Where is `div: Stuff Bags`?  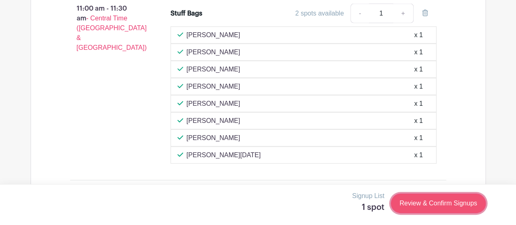
div: Stuff Bags is located at coordinates (186, 13).